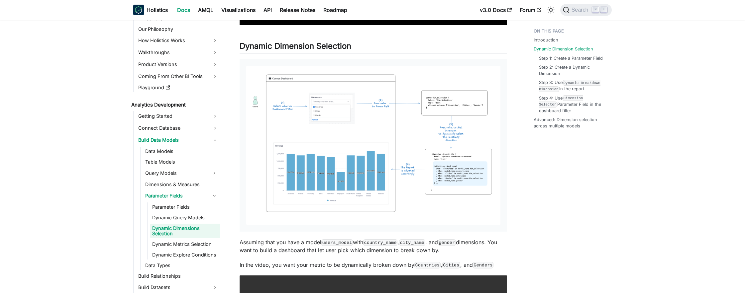  I want to click on a: Visualizations, so click(238, 10).